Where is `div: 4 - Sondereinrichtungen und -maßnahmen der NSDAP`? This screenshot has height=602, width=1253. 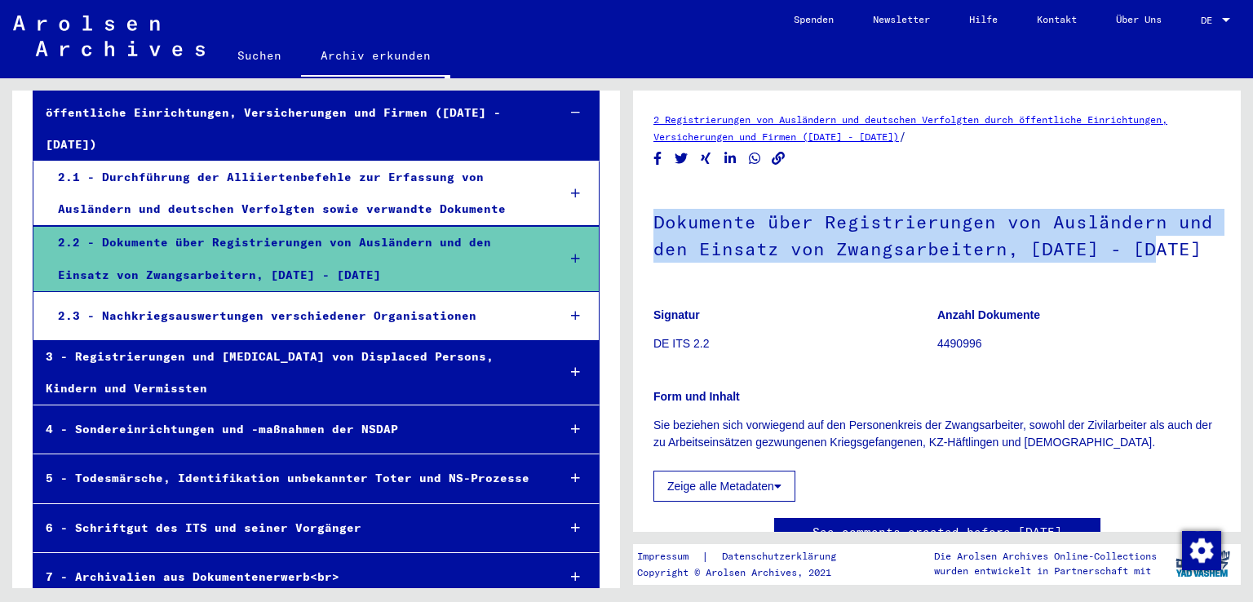
div: 4 - Sondereinrichtungen und -maßnahmen der NSDAP is located at coordinates (288, 429).